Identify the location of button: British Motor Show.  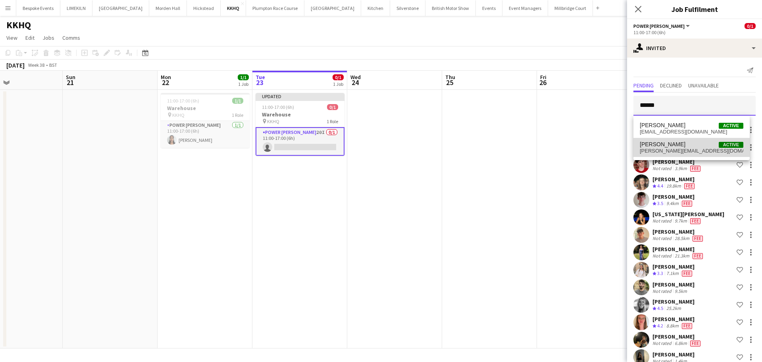
(451, 8).